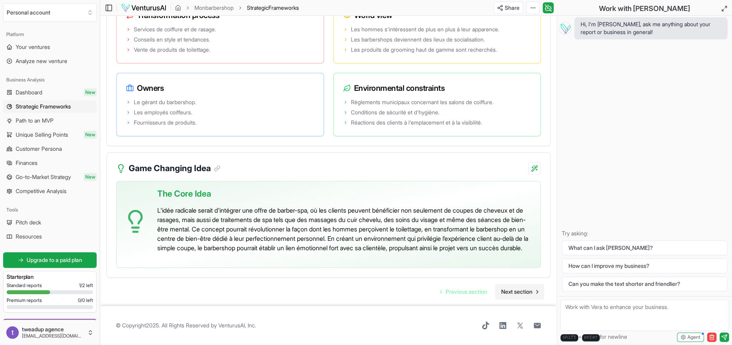 The height and width of the screenshot is (345, 732). What do you see at coordinates (50, 163) in the screenshot?
I see `a: Finances` at bounding box center [50, 163].